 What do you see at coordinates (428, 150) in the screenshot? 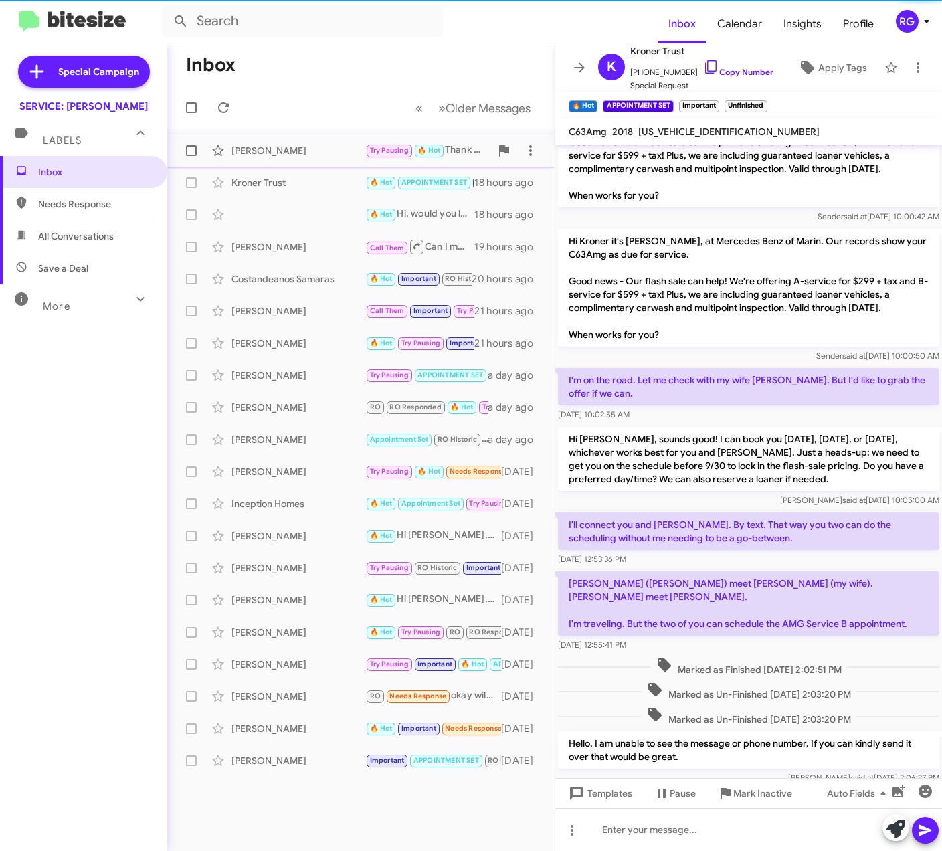
I see `div: Thank you for letting us know, have a great day !` at bounding box center [428, 150].